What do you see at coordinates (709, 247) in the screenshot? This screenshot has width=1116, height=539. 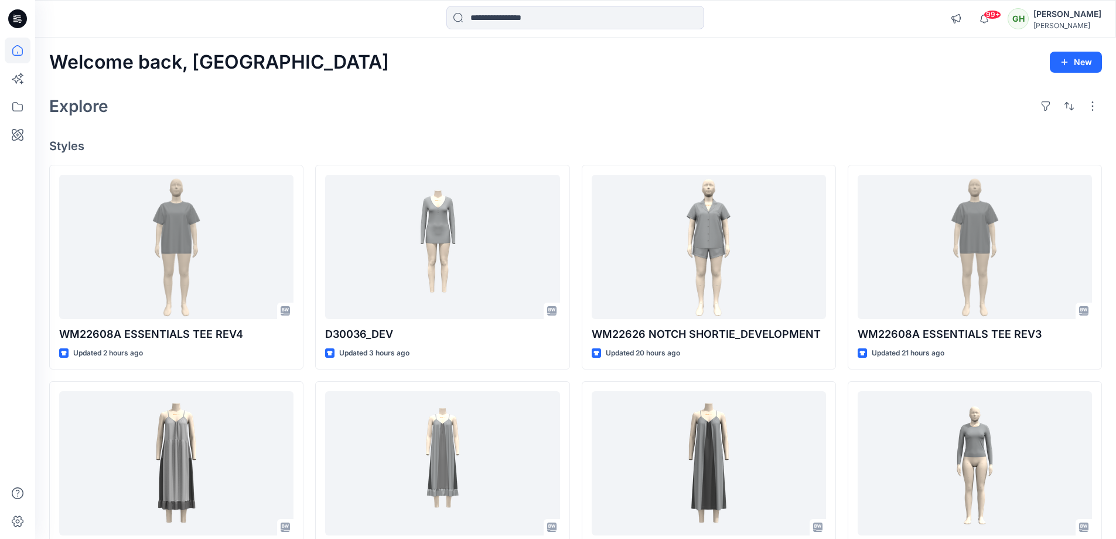 I see `a: WM22626 NOTCH SHORTIE_DEVELOPMENT` at bounding box center [709, 247].